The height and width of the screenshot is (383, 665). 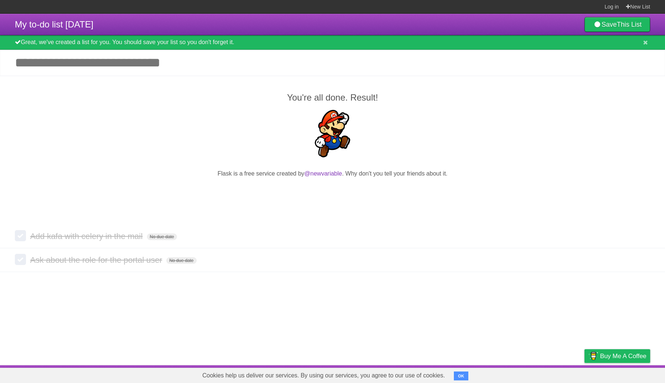 What do you see at coordinates (558, 374) in the screenshot?
I see `a: Terms` at bounding box center [558, 374].